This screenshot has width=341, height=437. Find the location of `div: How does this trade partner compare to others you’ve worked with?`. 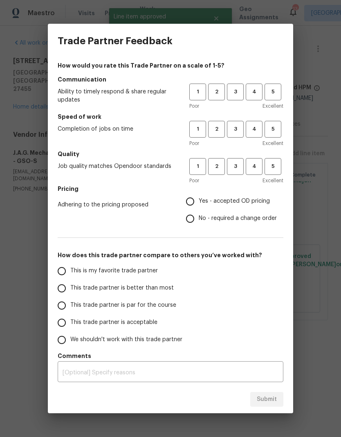

div: How does this trade partner compare to others you’ve worked with? is located at coordinates (171, 305).